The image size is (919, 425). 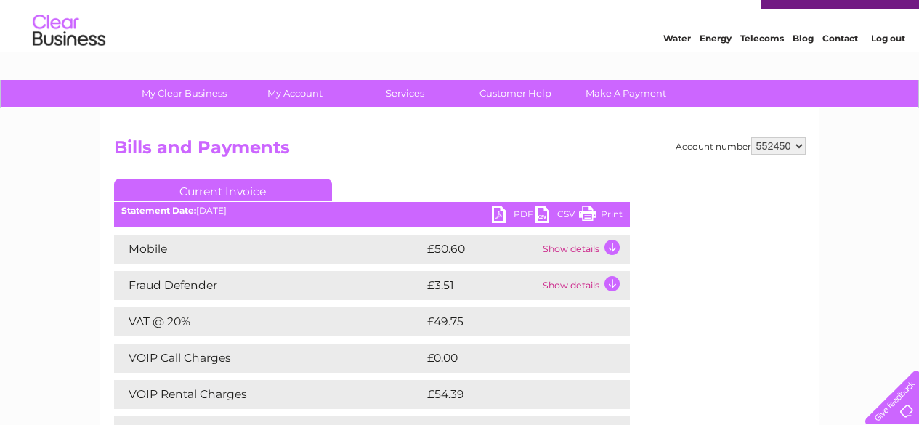 What do you see at coordinates (69, 60) in the screenshot?
I see `img: logo.png` at bounding box center [69, 60].